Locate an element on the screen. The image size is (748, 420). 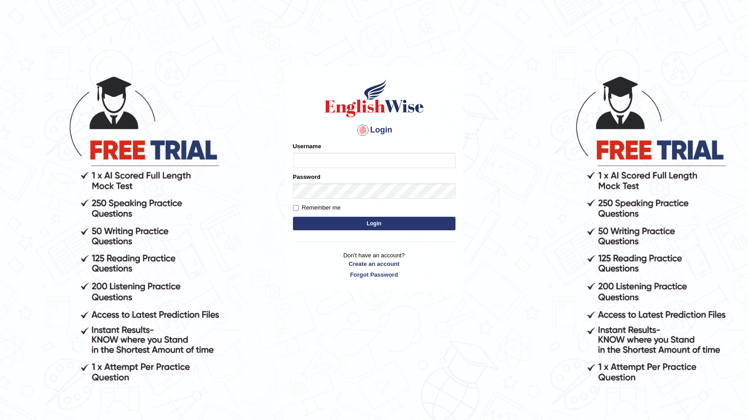
input: Remember me is located at coordinates (296, 208).